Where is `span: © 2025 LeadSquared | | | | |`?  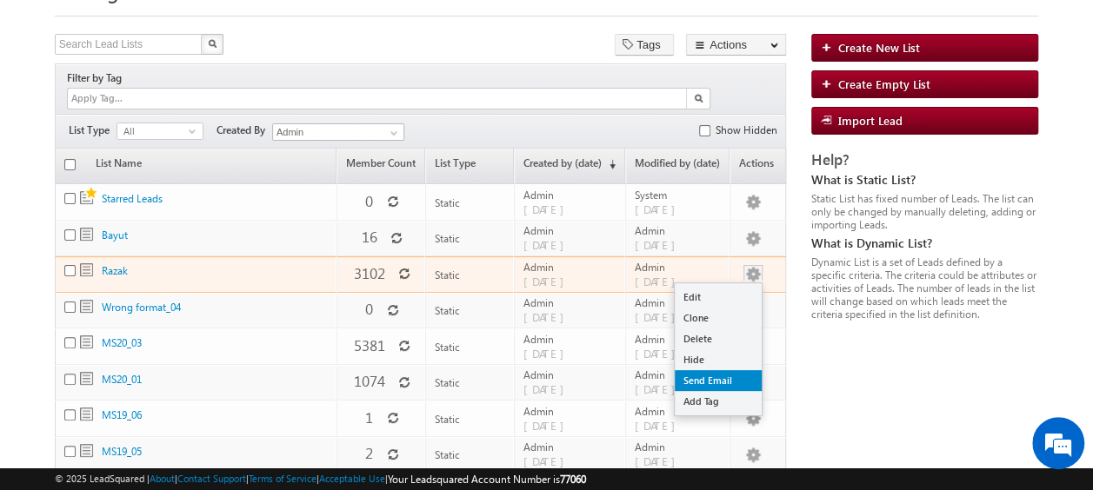
span: © 2025 LeadSquared | | | | | is located at coordinates (320, 479).